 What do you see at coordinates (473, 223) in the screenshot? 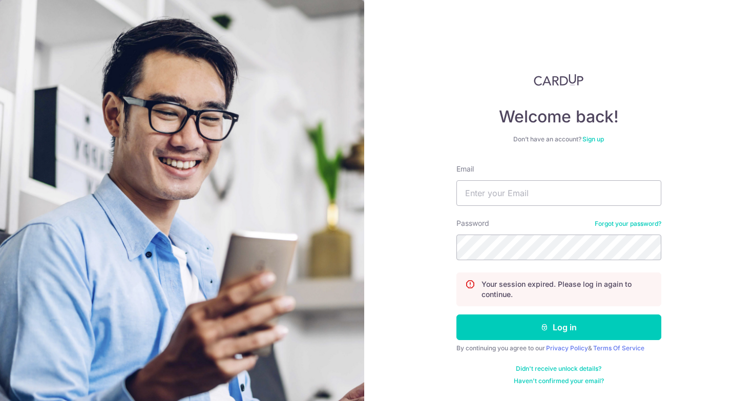
I see `label: Password` at bounding box center [473, 223].